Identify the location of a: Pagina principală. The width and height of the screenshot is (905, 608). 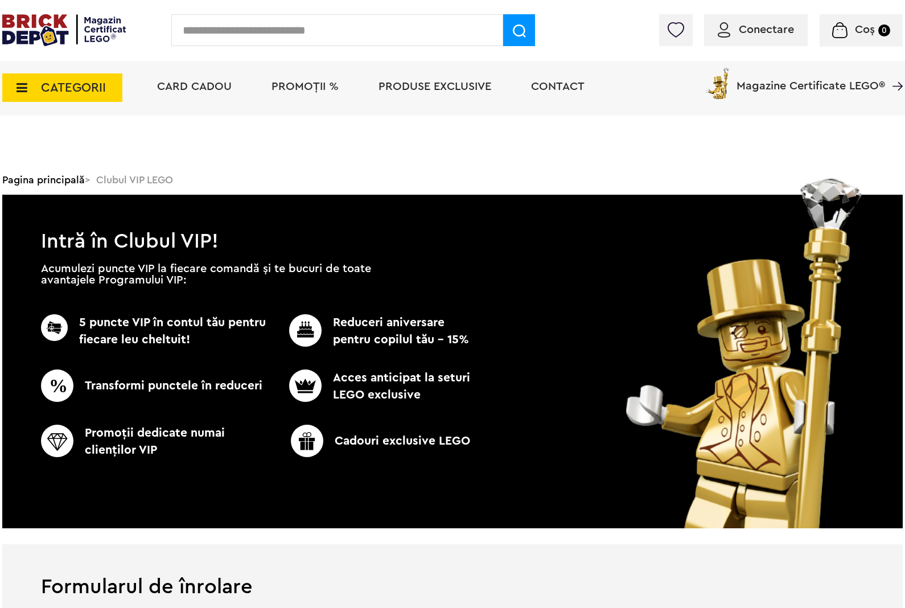
(43, 180).